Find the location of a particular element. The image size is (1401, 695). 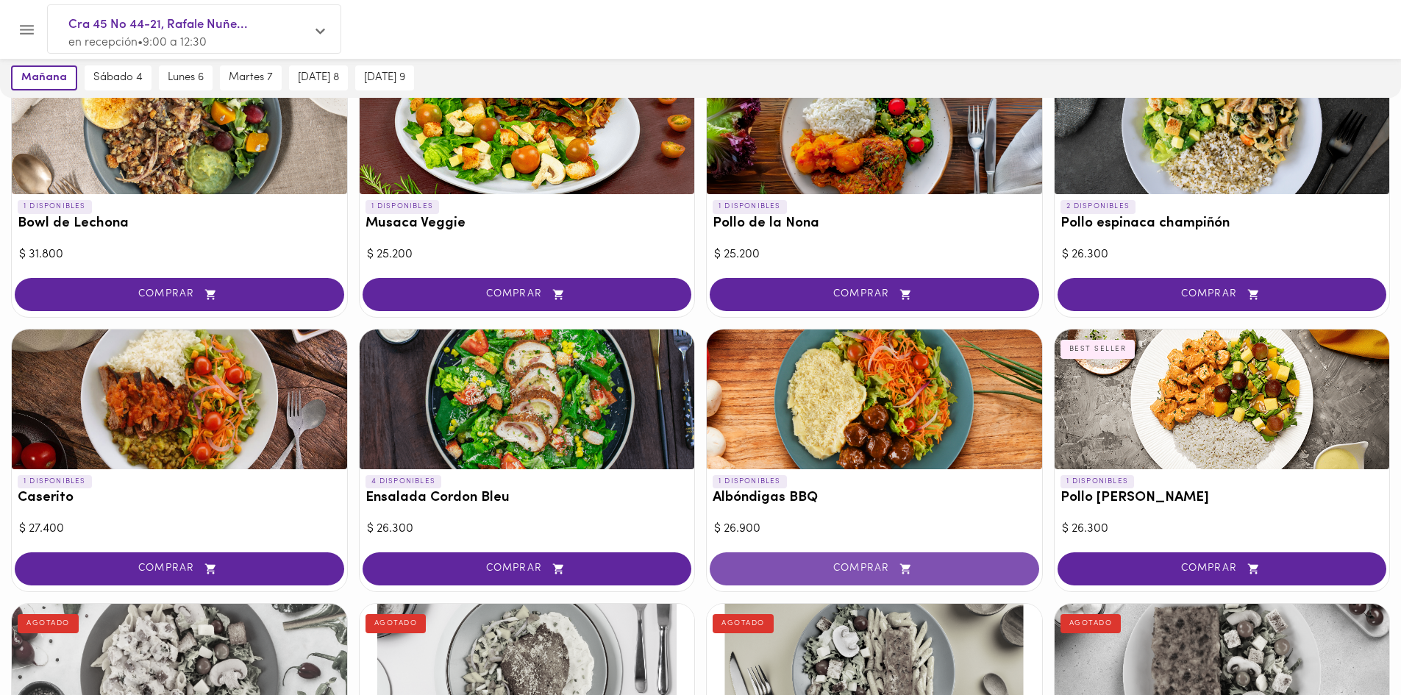

p: 2 DISPONIBLES is located at coordinates (1098, 207).